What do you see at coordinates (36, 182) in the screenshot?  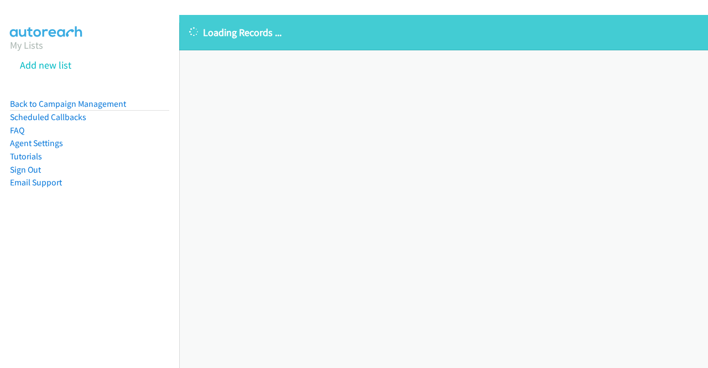 I see `a: Email Support` at bounding box center [36, 182].